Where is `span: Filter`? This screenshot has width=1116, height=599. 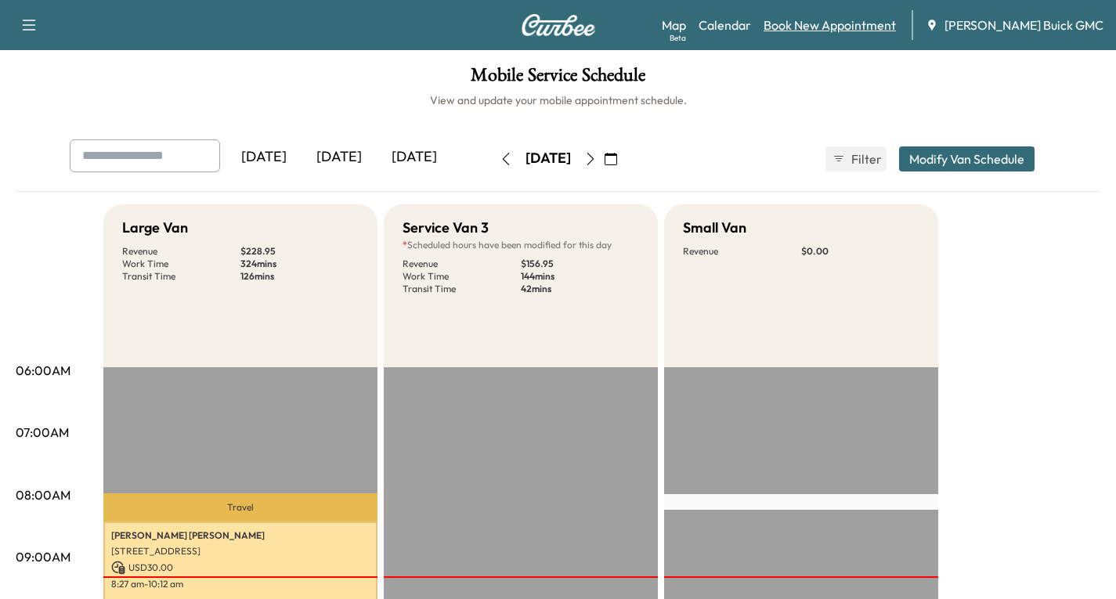
span: Filter is located at coordinates (866, 159).